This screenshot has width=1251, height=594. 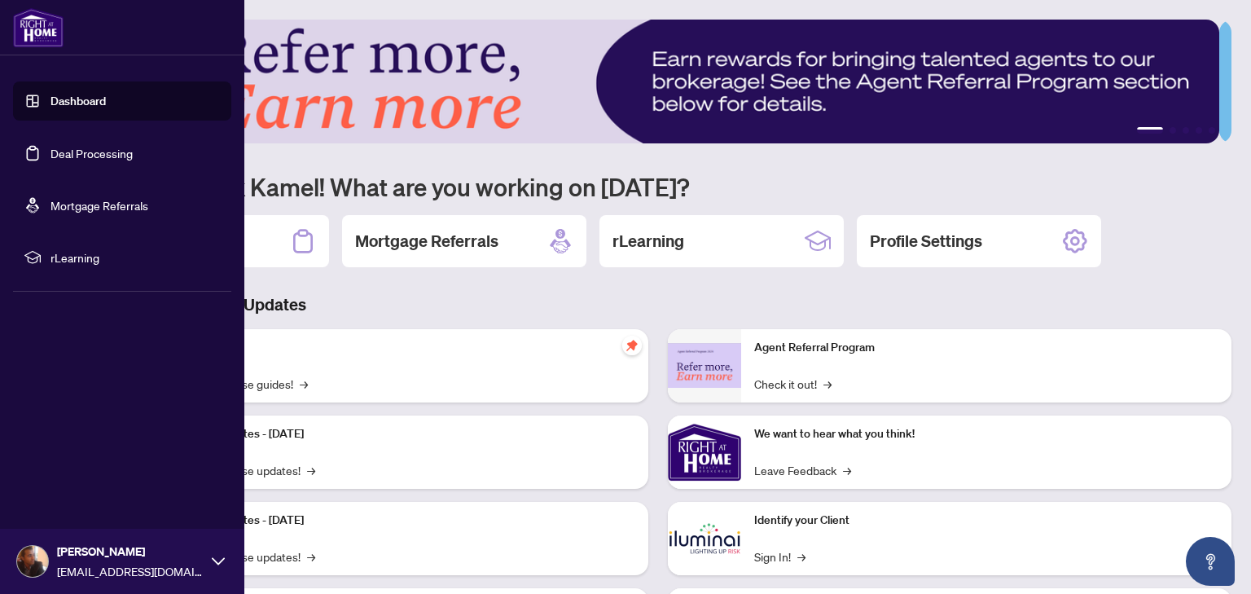 What do you see at coordinates (403, 348) in the screenshot?
I see `p: Self-Help` at bounding box center [403, 348].